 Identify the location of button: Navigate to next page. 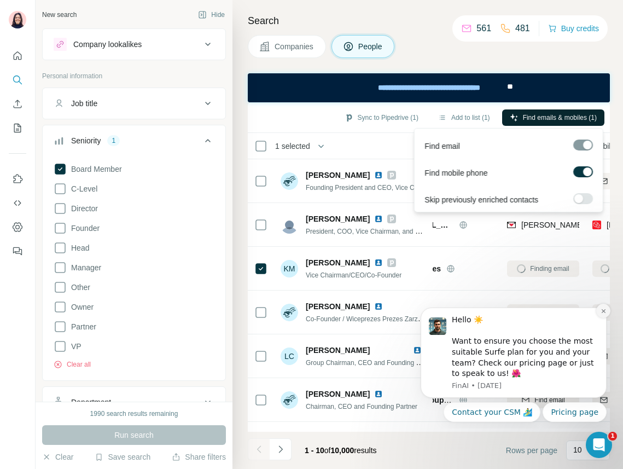
(281, 449).